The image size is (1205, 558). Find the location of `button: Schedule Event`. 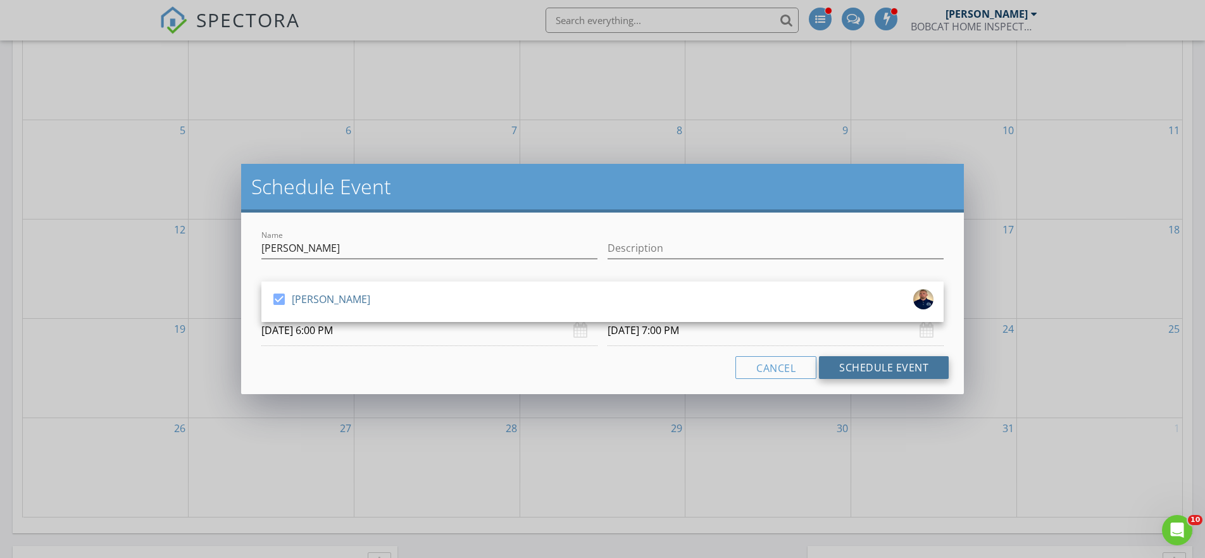

button: Schedule Event is located at coordinates (883, 368).